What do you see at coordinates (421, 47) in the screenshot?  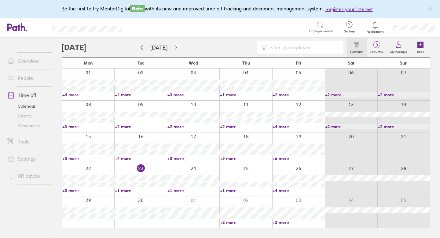 I see `a: Book` at bounding box center [421, 47].